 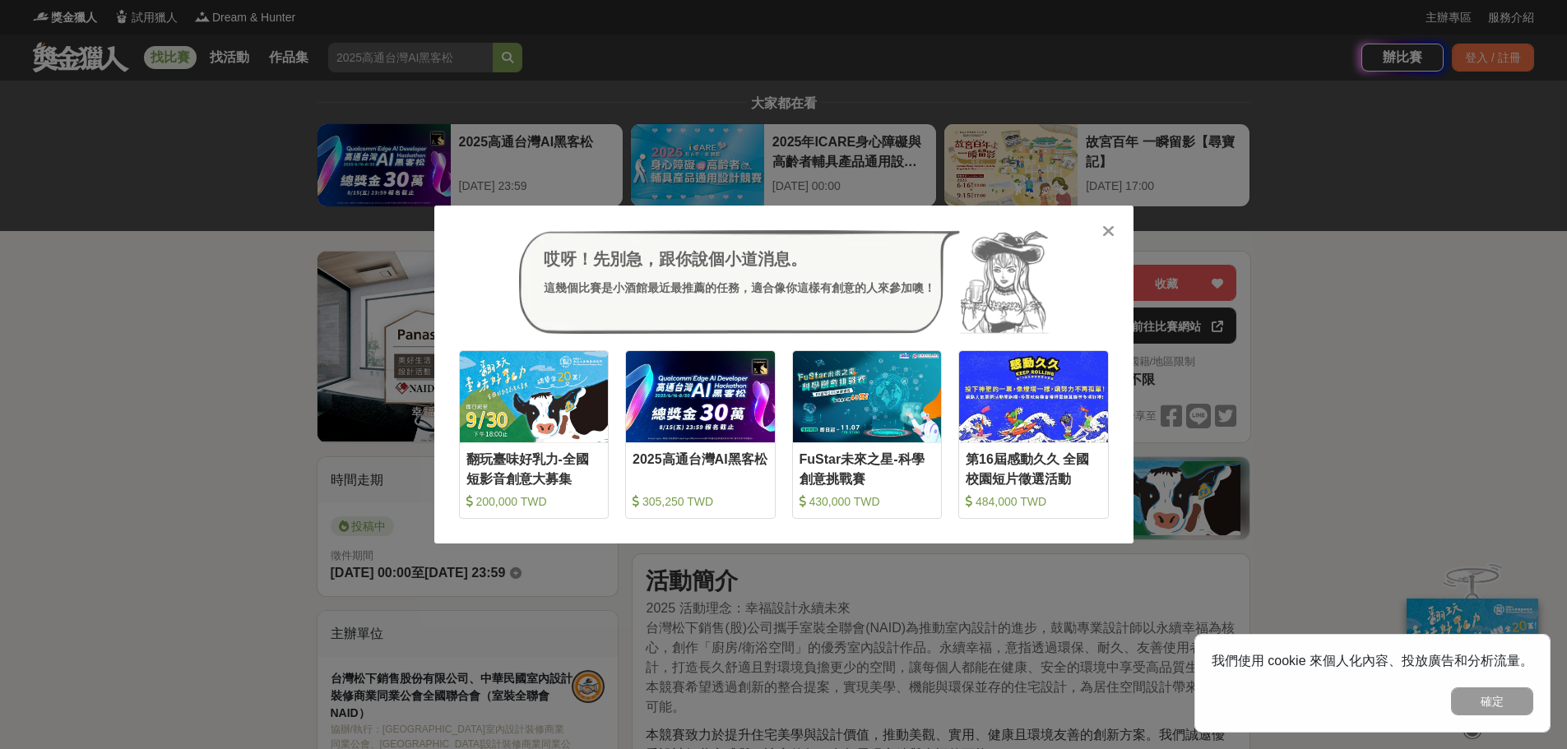 What do you see at coordinates (739, 288) in the screenshot?
I see `div: 這幾個比賽是小酒館最近最推薦的任務，適合像你這樣有創意的人來參加噢！` at bounding box center [739, 288].